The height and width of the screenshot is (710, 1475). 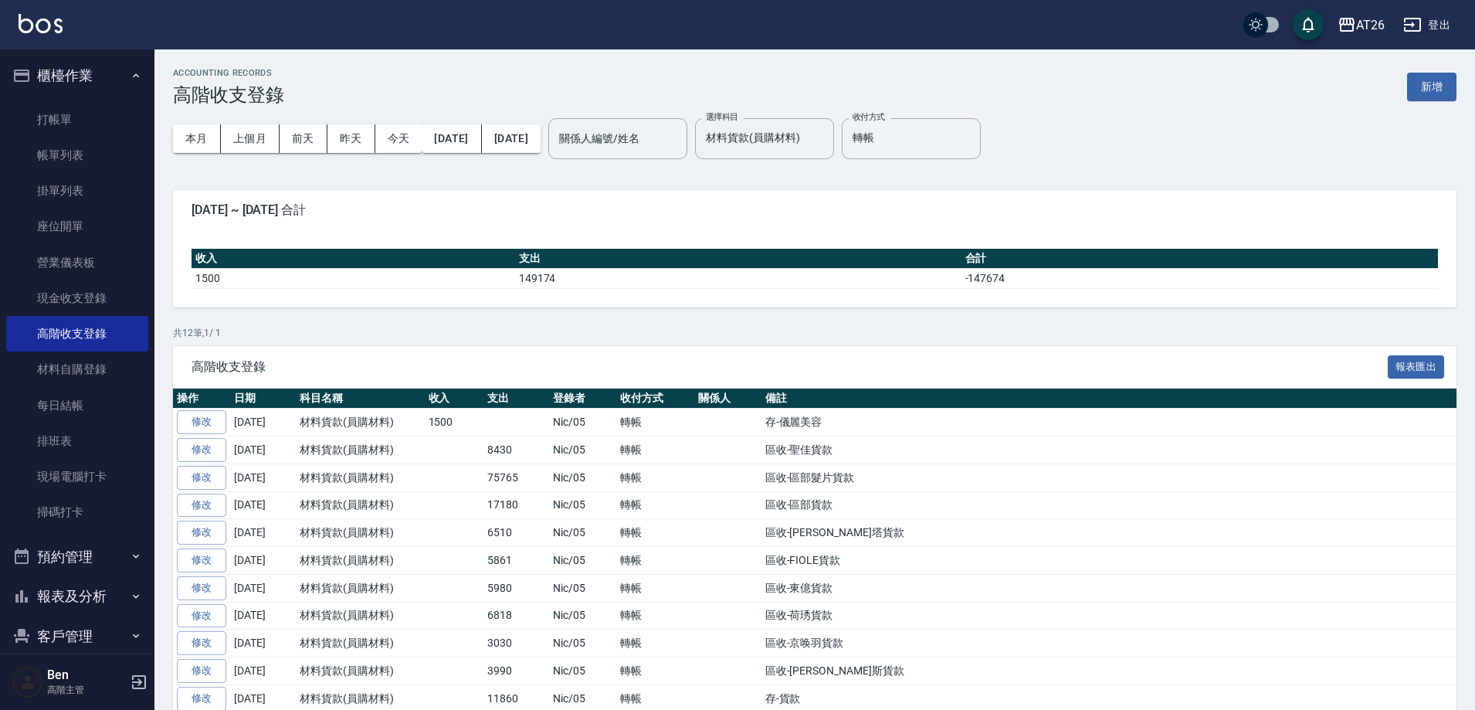 I want to click on th: 登錄者, so click(x=582, y=398).